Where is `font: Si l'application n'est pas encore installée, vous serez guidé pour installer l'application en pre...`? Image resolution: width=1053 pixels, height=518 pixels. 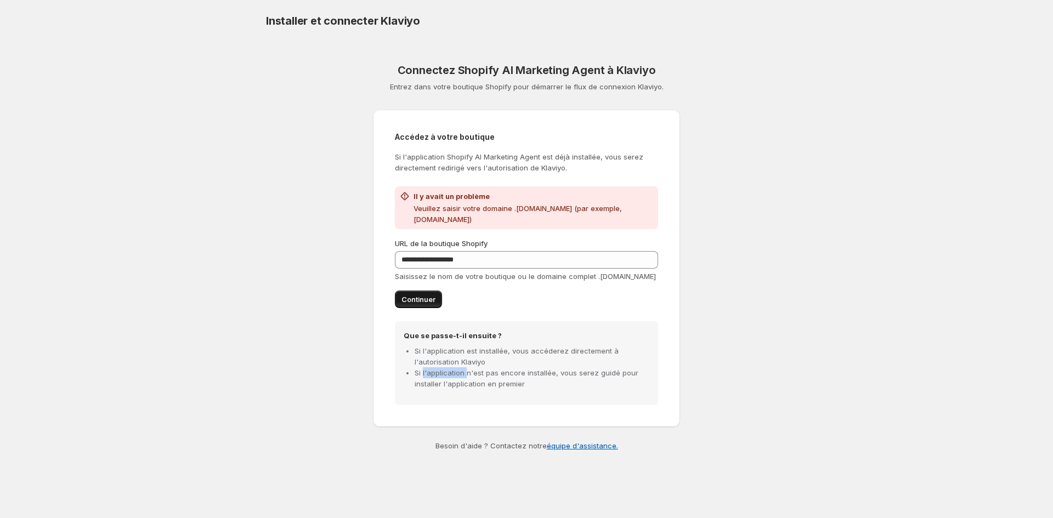
font: Si l'application n'est pas encore installée, vous serez guidé pour installer l'application en pre... is located at coordinates (527, 378).